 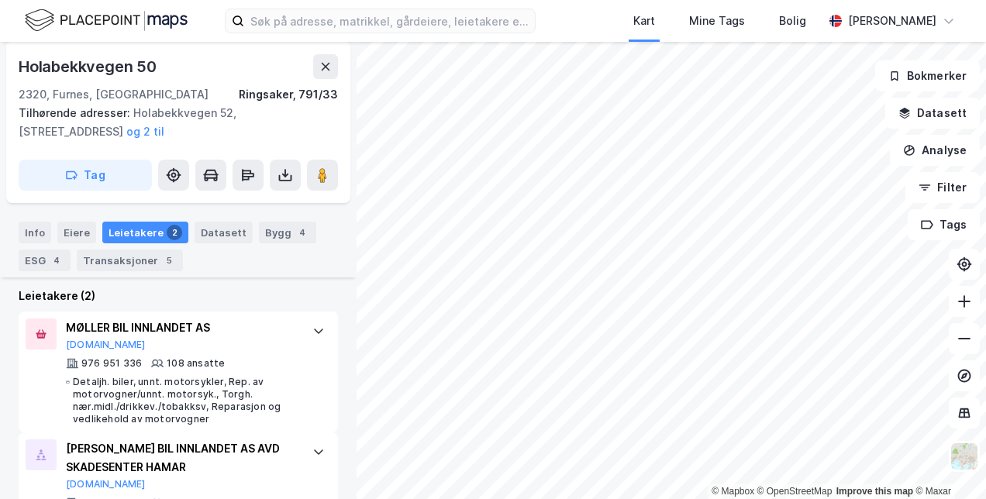 What do you see at coordinates (947, 462) in the screenshot?
I see `div: Chat Widget` at bounding box center [947, 462].